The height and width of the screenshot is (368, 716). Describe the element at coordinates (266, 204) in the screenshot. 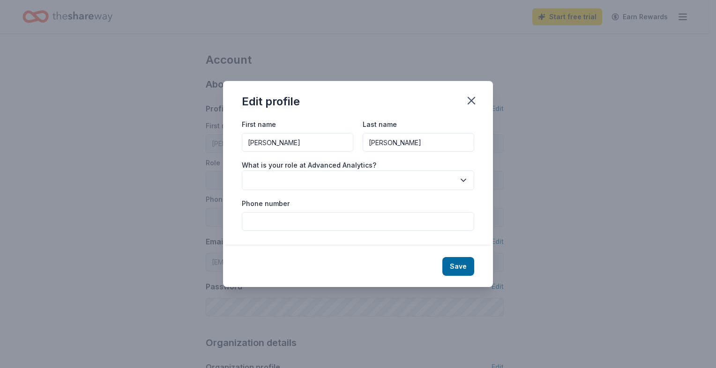

I see `label: Phone number` at that location.